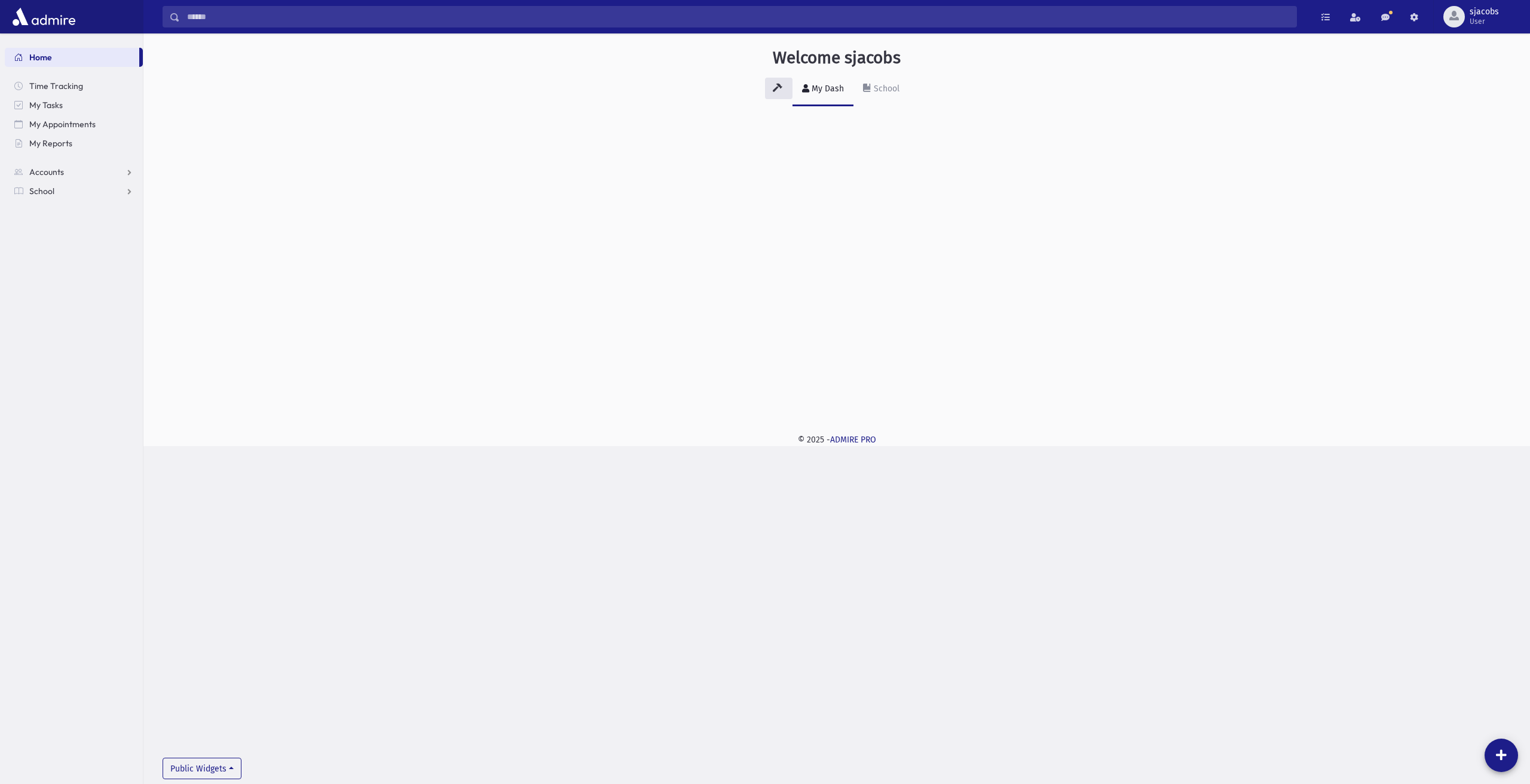 This screenshot has height=784, width=1530. Describe the element at coordinates (1484, 12) in the screenshot. I see `span: sjacobs` at that location.